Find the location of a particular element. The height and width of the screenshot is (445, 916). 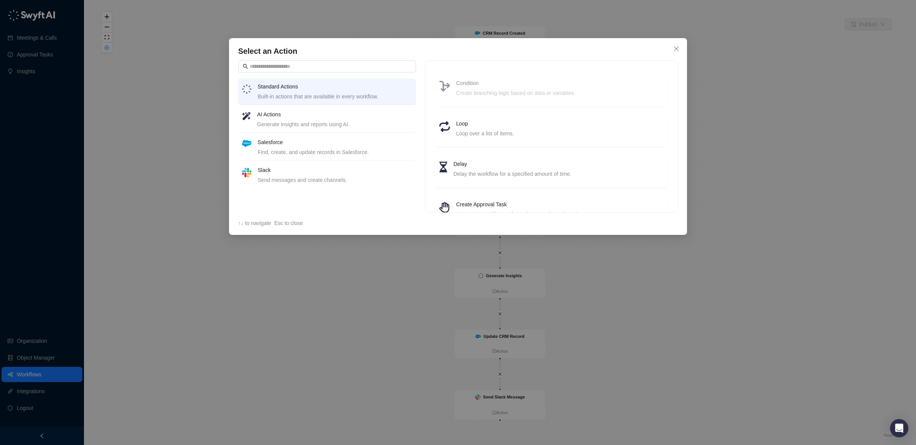

div: Find, create, and update records in Salesforce. is located at coordinates (335, 152).